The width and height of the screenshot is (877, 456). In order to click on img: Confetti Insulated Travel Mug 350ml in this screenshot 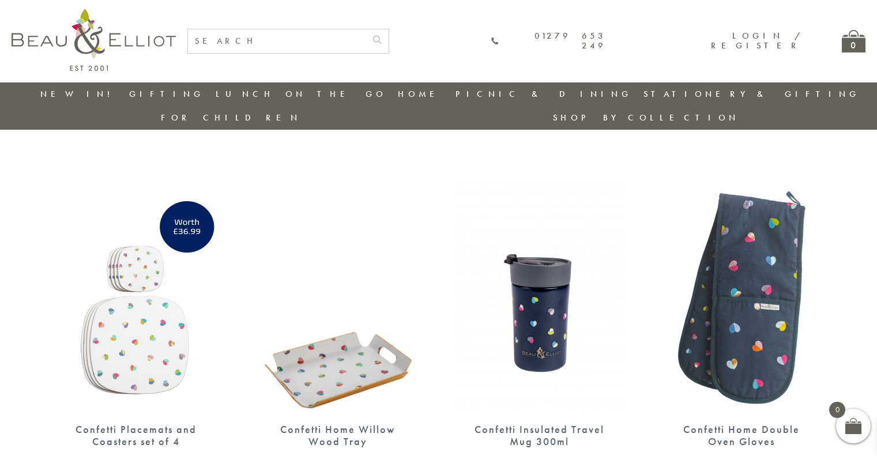, I will do `click(539, 297)`.